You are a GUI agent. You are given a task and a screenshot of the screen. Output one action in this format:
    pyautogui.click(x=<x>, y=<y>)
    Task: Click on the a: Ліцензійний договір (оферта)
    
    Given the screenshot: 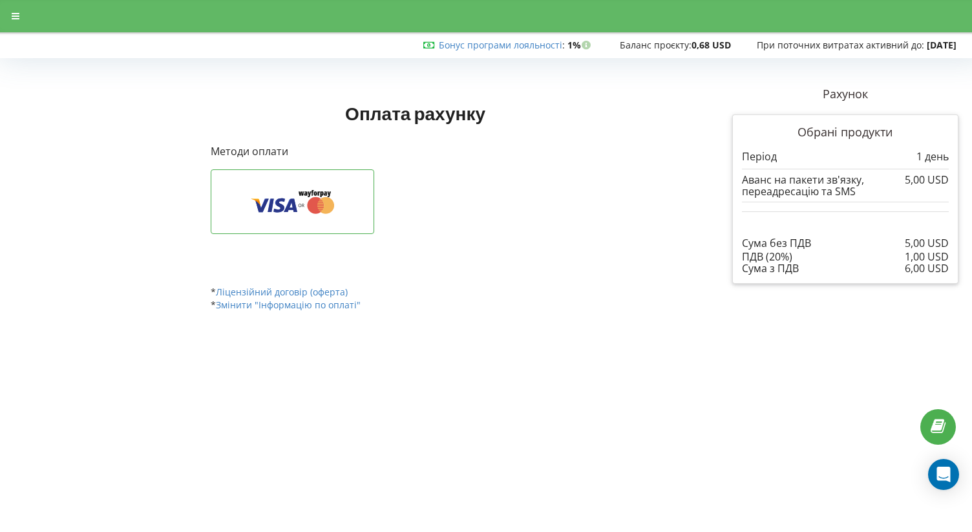 What is the action you would take?
    pyautogui.click(x=282, y=291)
    